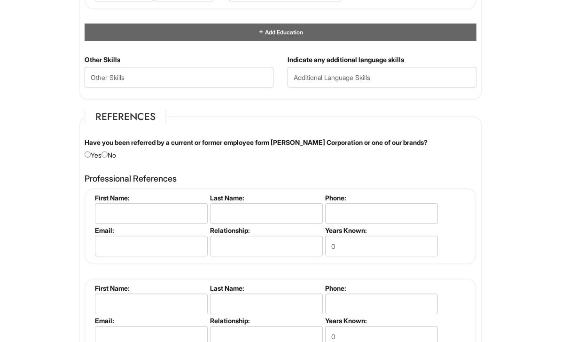  Describe the element at coordinates (280, 148) in the screenshot. I see `div: Yes No` at that location.